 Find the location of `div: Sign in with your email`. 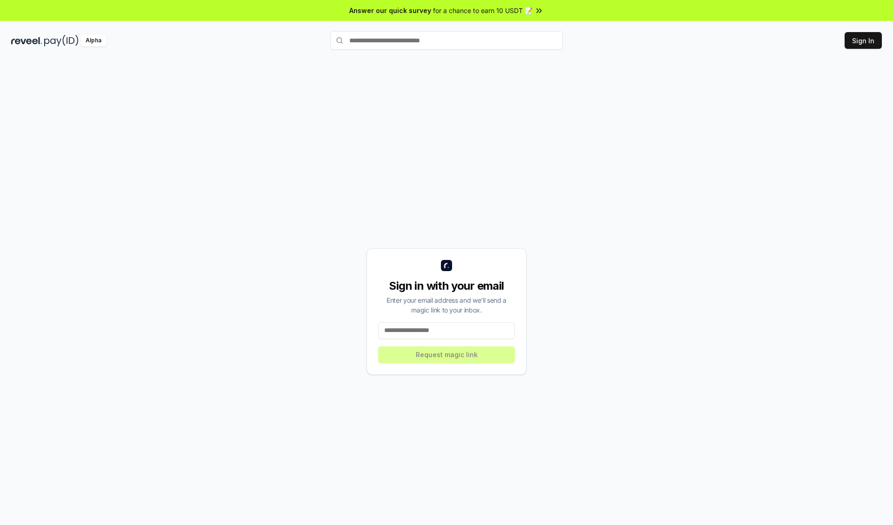

div: Sign in with your email is located at coordinates (447, 286).